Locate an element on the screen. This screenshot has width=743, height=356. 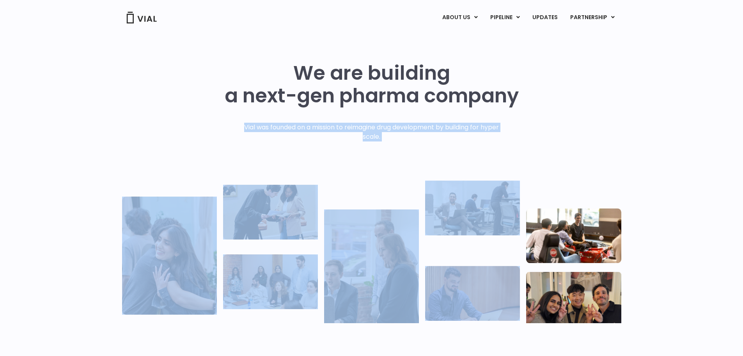
img: Vial Life is located at coordinates (169, 255).